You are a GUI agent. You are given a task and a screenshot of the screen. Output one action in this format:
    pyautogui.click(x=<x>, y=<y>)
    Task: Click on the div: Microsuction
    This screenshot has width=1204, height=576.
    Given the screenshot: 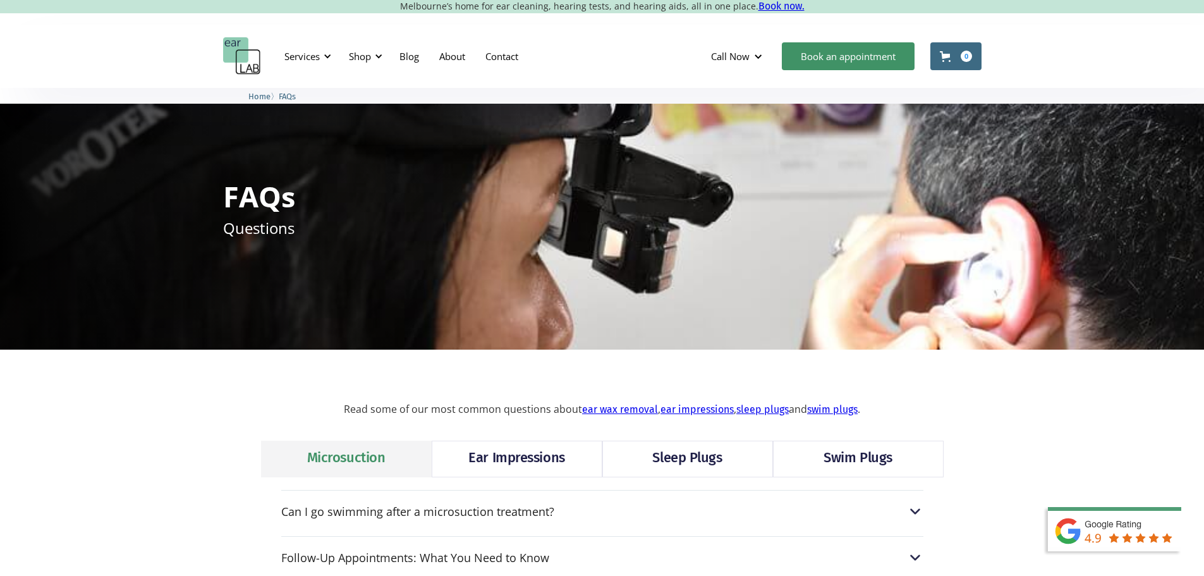 What is the action you would take?
    pyautogui.click(x=346, y=458)
    